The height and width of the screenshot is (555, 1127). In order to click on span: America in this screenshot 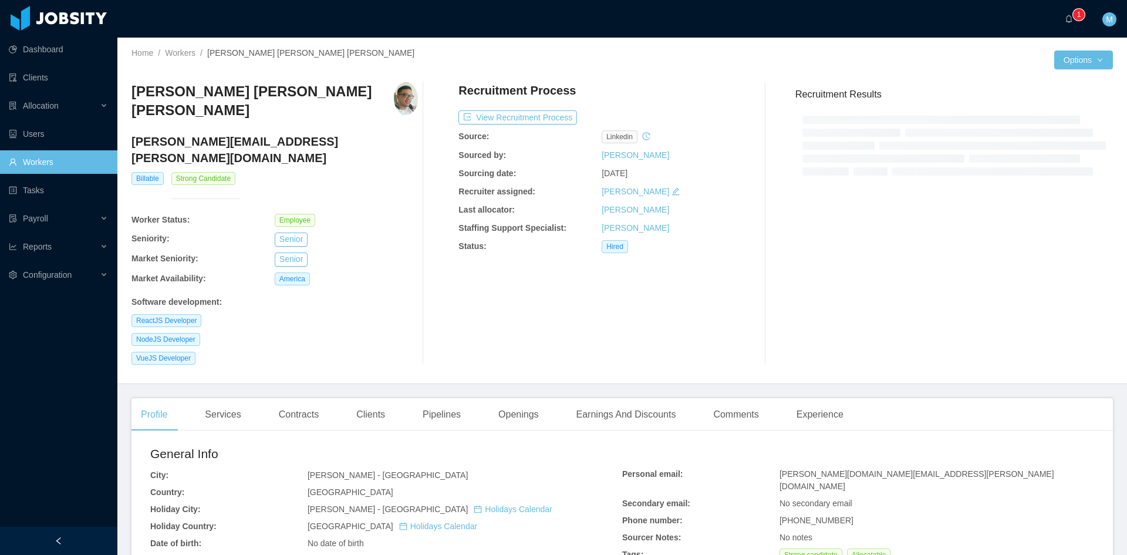, I will do `click(292, 279)`.